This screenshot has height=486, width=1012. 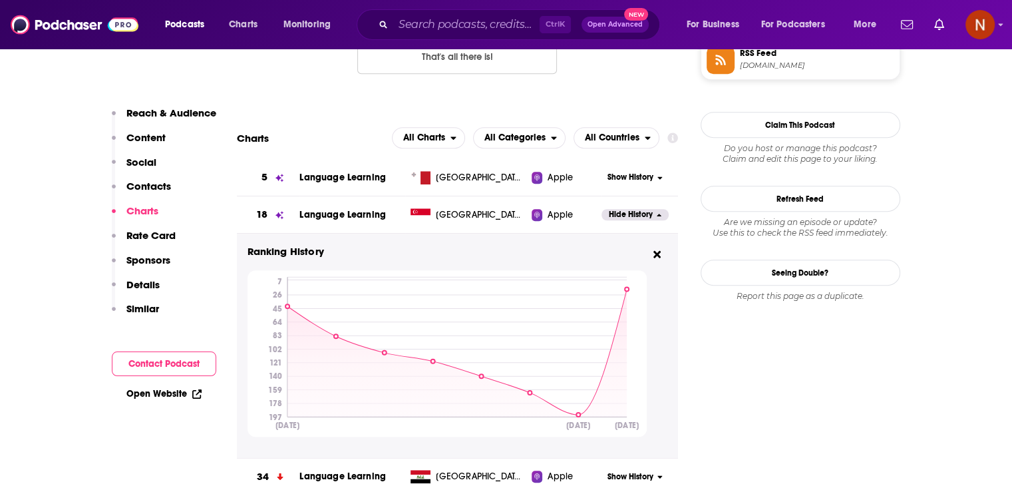 I want to click on p: Charts, so click(x=142, y=210).